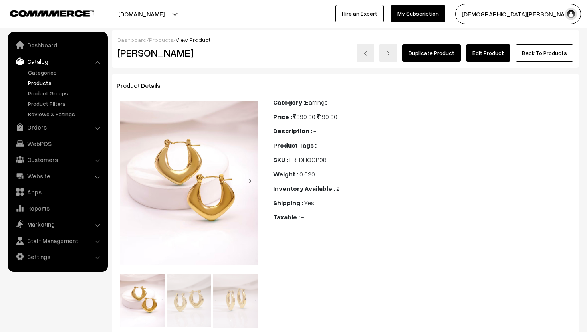 The height and width of the screenshot is (332, 587). What do you see at coordinates (304, 189) in the screenshot?
I see `b: Inventory Available :` at bounding box center [304, 189].